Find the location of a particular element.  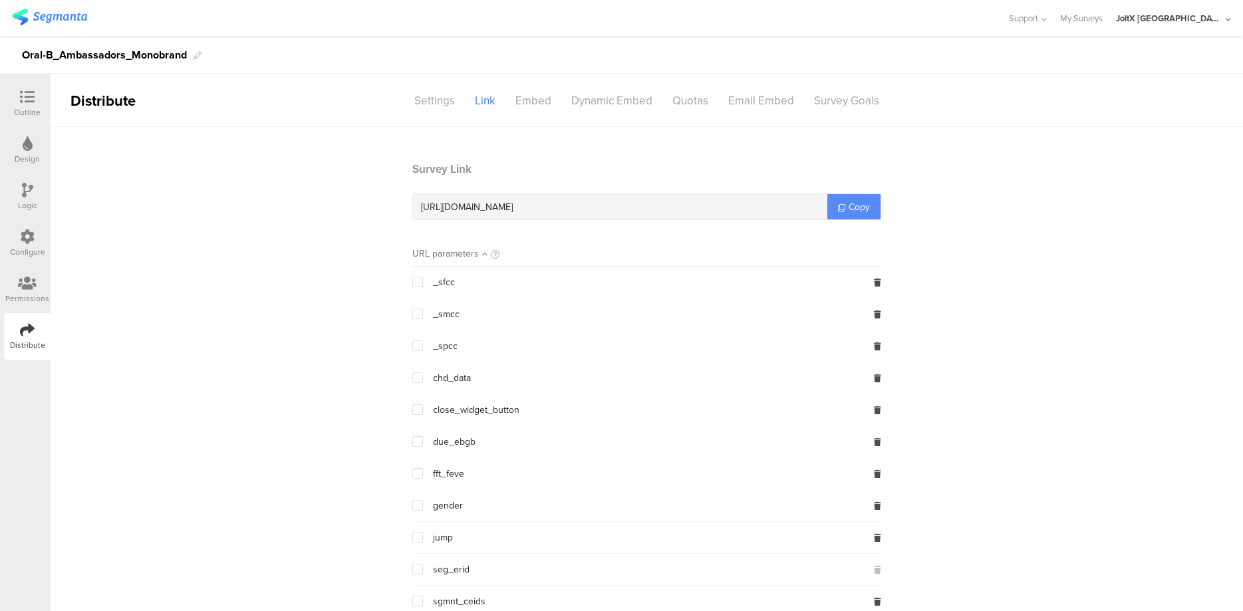

div: Outline is located at coordinates (27, 112).